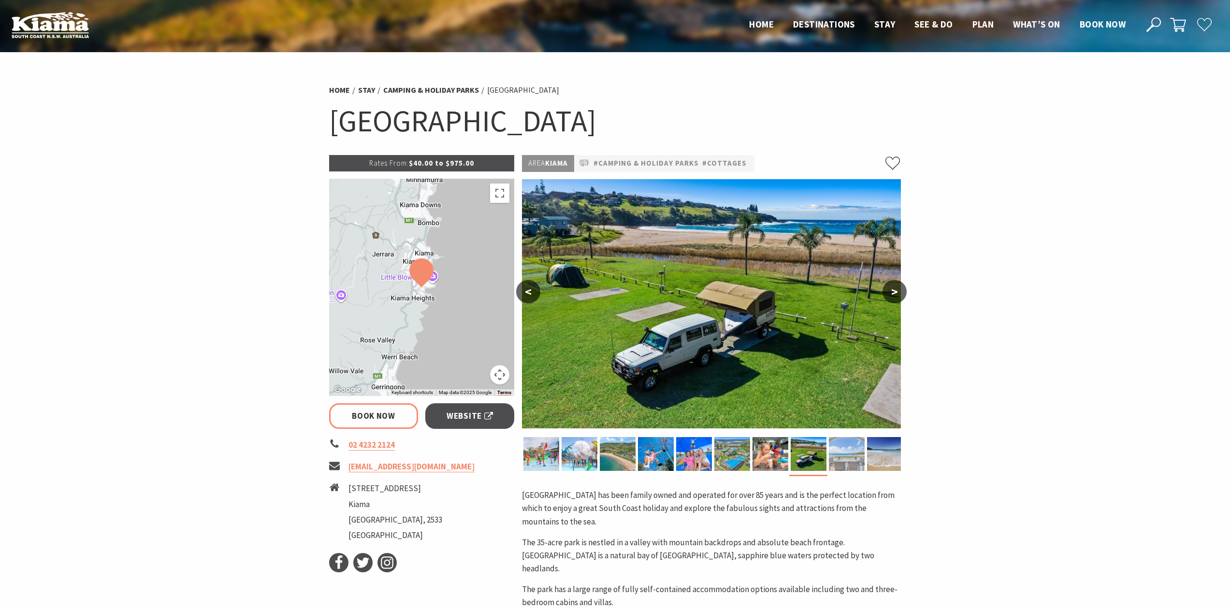 This screenshot has height=609, width=1230. Describe the element at coordinates (372, 445) in the screenshot. I see `a: 02 4232 2124` at that location.